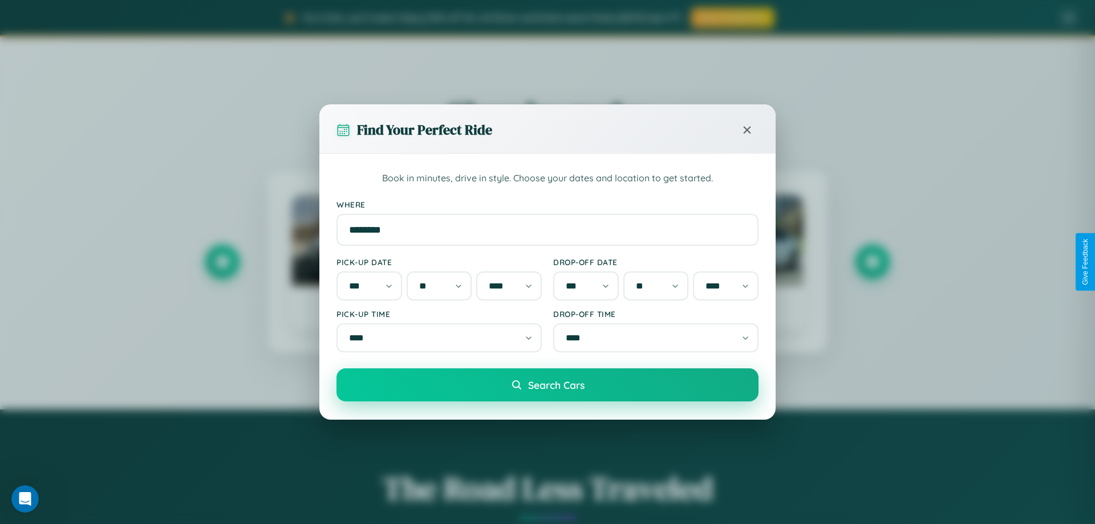 This screenshot has height=524, width=1095. Describe the element at coordinates (656, 262) in the screenshot. I see `label: Drop-off Date` at that location.